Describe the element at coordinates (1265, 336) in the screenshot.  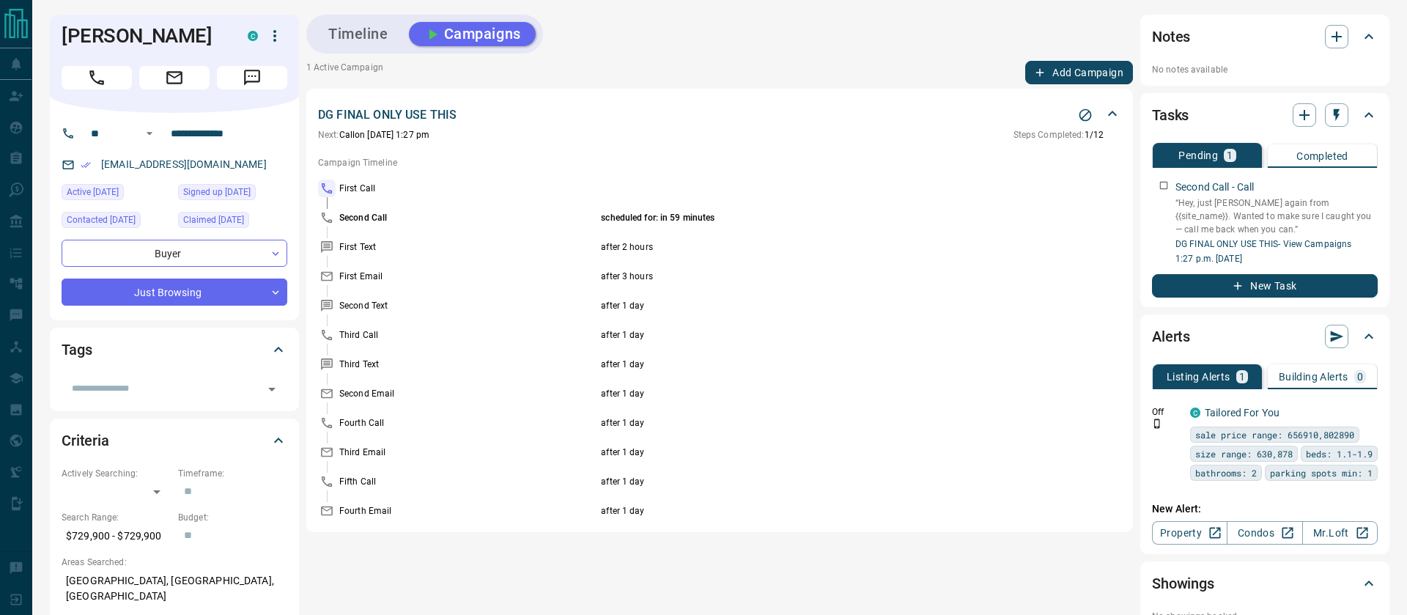
I see `div: Alerts` at that location.